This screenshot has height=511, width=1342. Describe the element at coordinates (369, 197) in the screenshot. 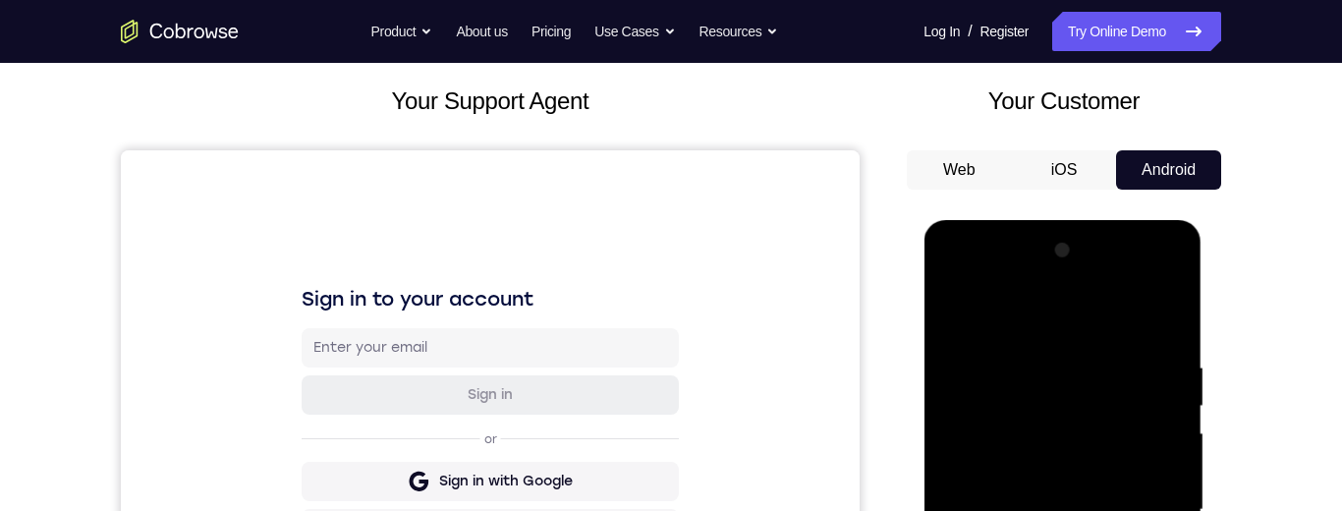

I see `input: Enter your email` at that location.